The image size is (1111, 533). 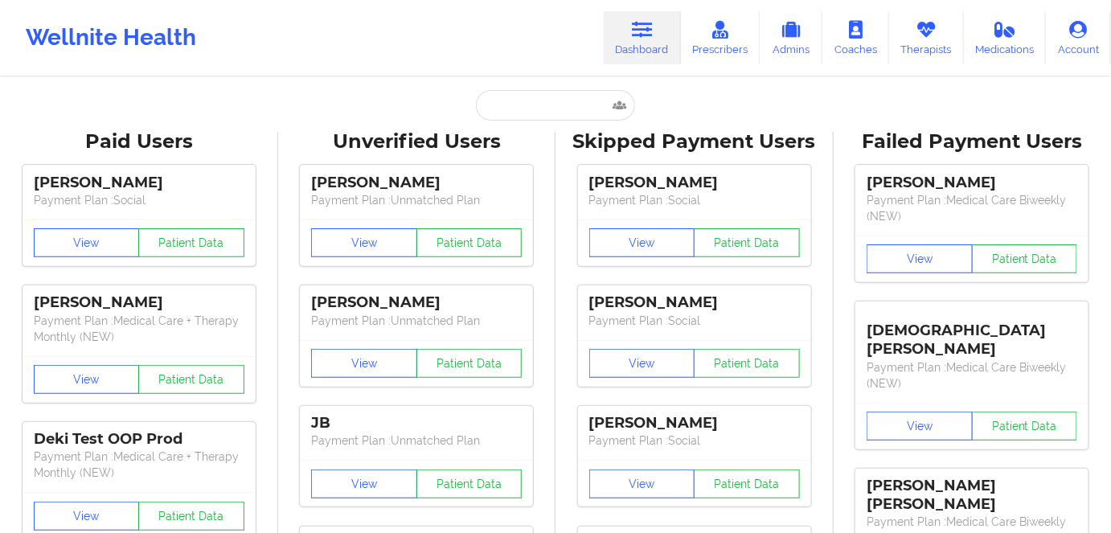 What do you see at coordinates (1005, 38) in the screenshot?
I see `a: Medications` at bounding box center [1005, 38].